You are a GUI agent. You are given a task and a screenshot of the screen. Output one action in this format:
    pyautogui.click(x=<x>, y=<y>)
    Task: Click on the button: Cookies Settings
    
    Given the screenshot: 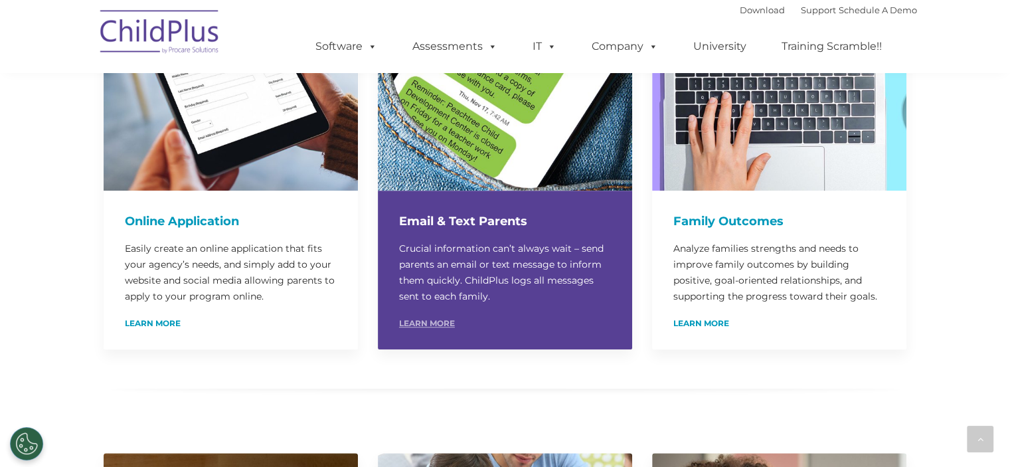 What is the action you would take?
    pyautogui.click(x=27, y=444)
    